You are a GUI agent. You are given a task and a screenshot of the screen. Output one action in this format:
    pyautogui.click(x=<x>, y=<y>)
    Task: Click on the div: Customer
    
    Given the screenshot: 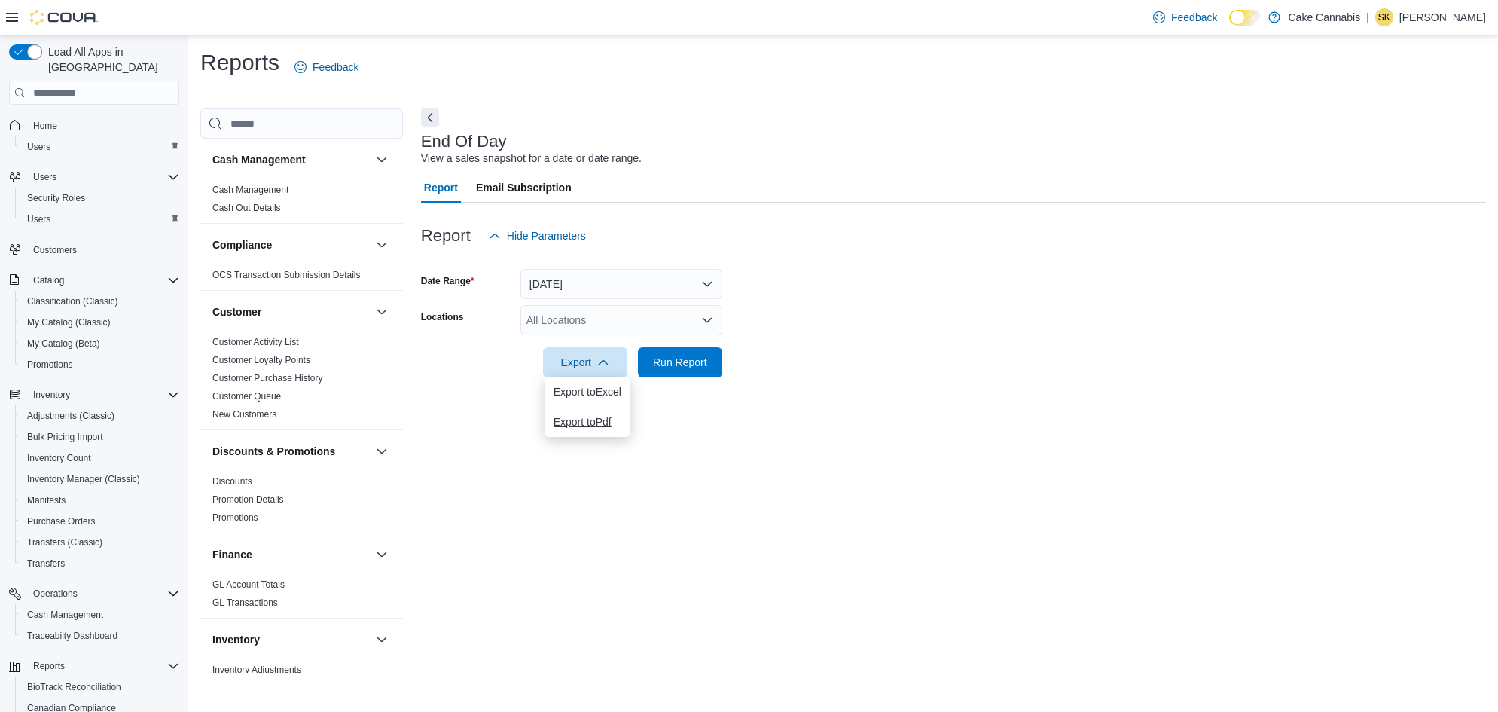 What is the action you would take?
    pyautogui.click(x=301, y=381)
    